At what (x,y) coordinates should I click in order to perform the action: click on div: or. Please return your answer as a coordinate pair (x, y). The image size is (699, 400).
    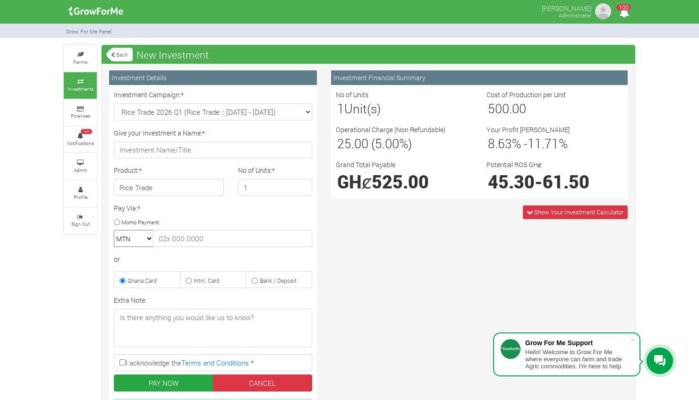
    Looking at the image, I should click on (213, 259).